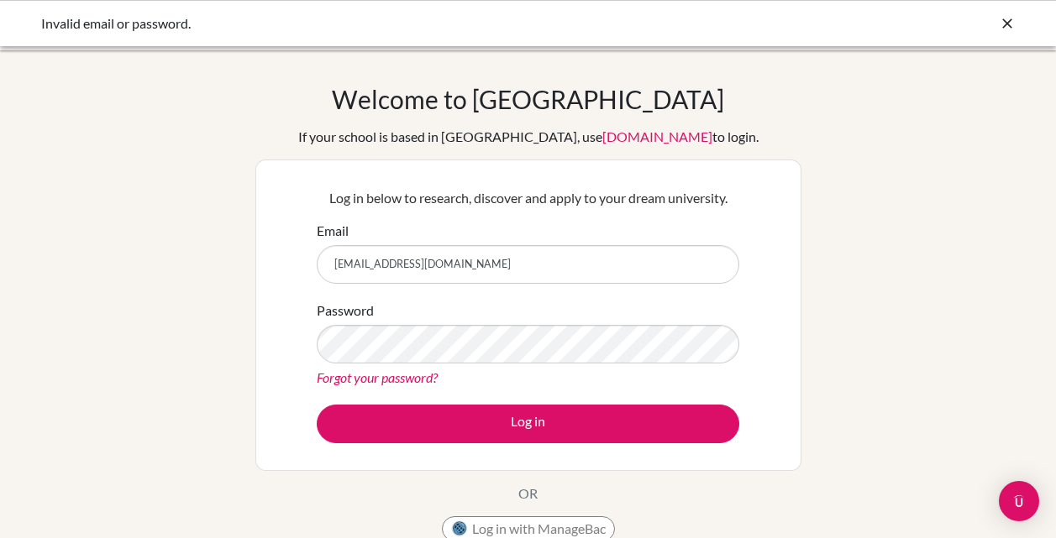 The width and height of the screenshot is (1056, 538). Describe the element at coordinates (377, 377) in the screenshot. I see `a: Forgot your password?` at that location.